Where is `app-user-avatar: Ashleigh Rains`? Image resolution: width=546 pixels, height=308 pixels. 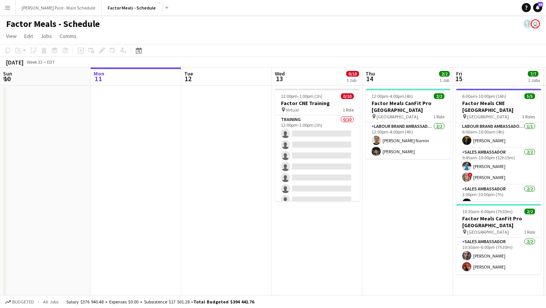
app-user-avatar: Ashleigh Rains is located at coordinates (528, 24).